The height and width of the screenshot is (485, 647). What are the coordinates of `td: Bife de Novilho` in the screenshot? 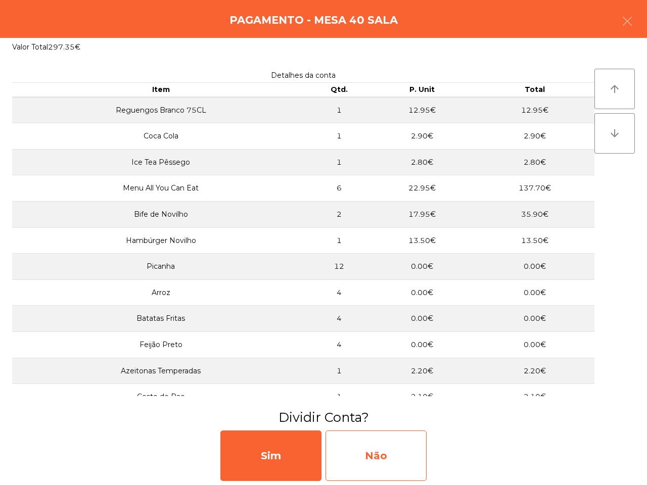 It's located at (161, 215).